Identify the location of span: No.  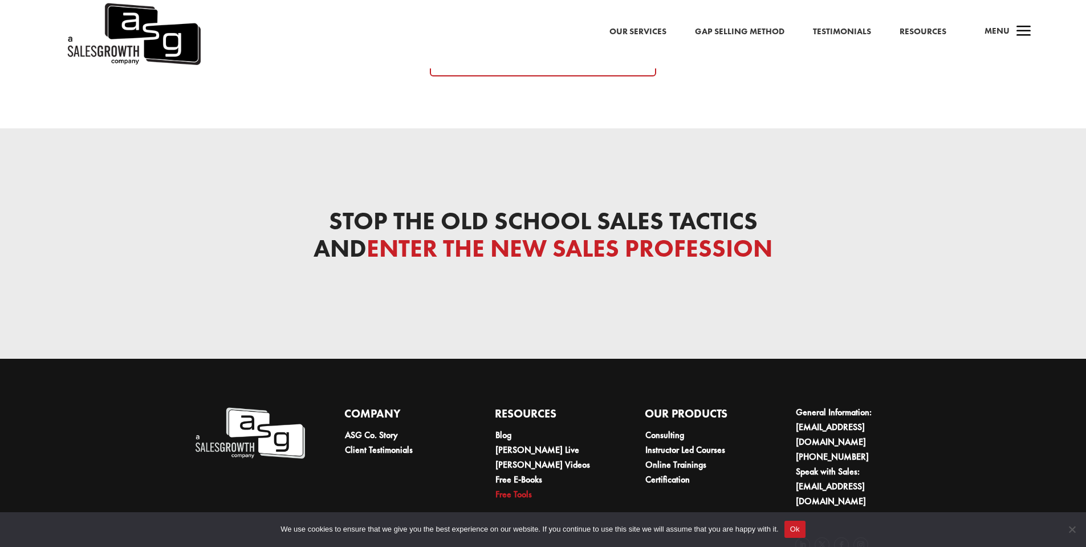
(1072, 529).